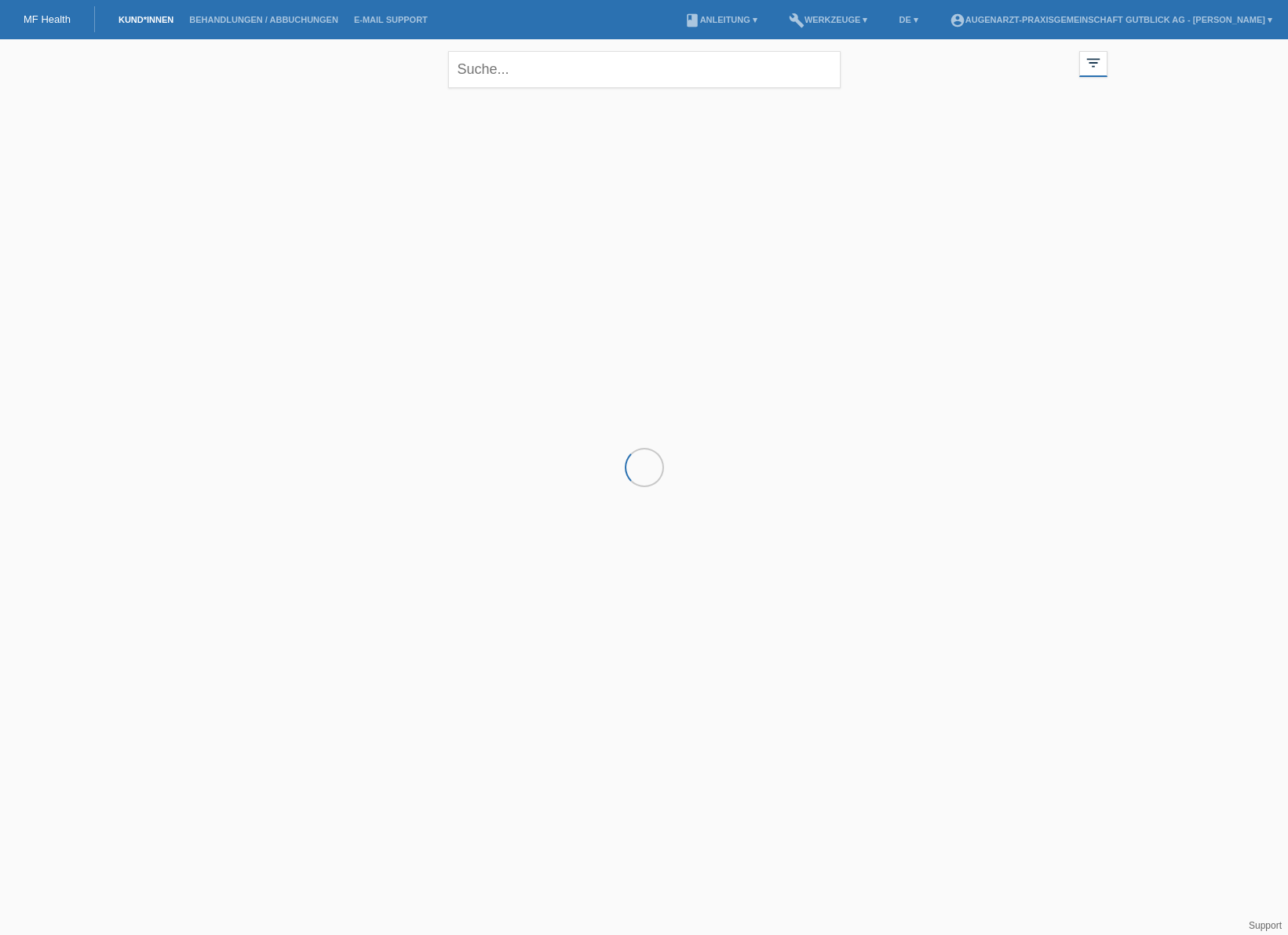  What do you see at coordinates (47, 19) in the screenshot?
I see `a: MF Health` at bounding box center [47, 19].